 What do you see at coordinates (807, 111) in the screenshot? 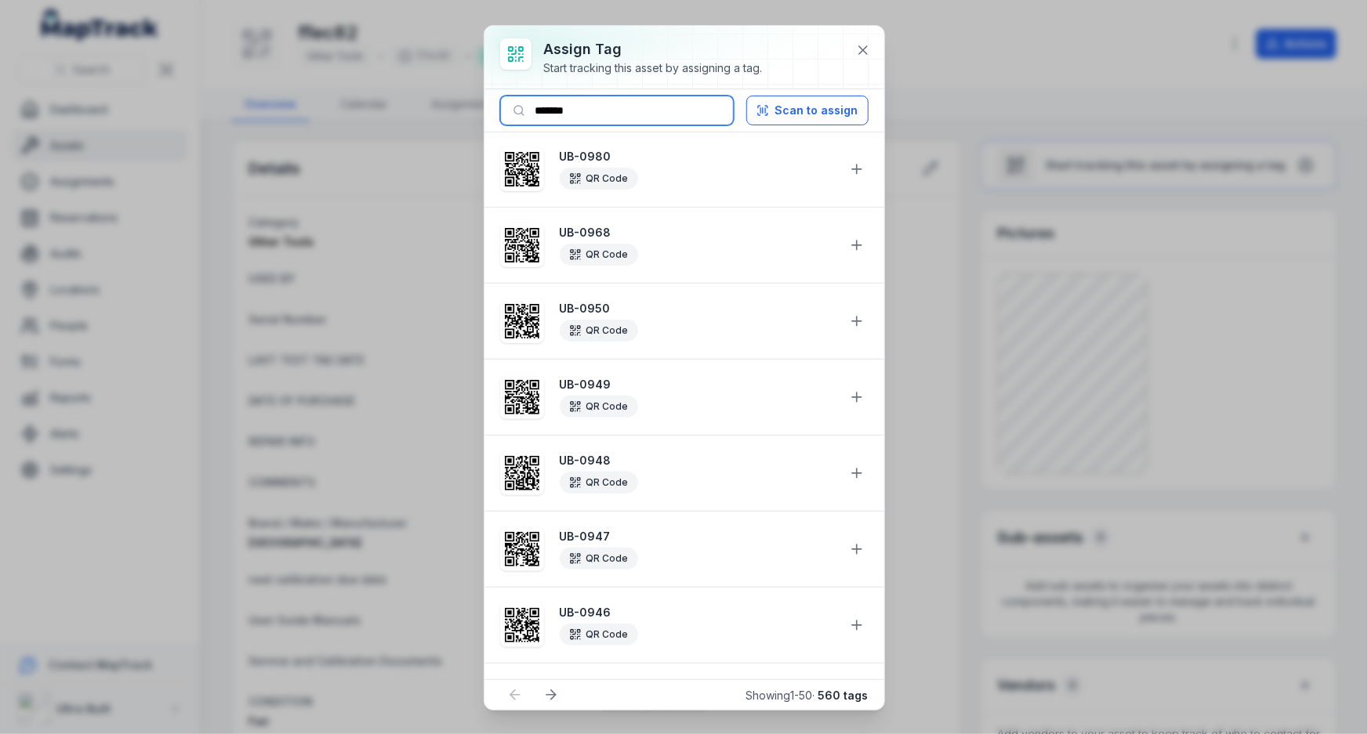
I see `button: Scan to assign` at bounding box center [807, 111].